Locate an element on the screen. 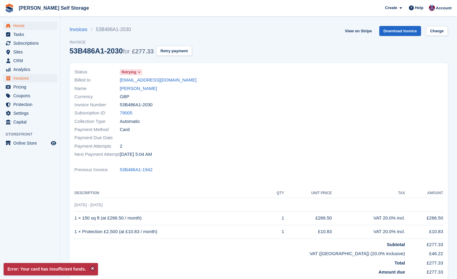  span: Home is located at coordinates (31, 26).